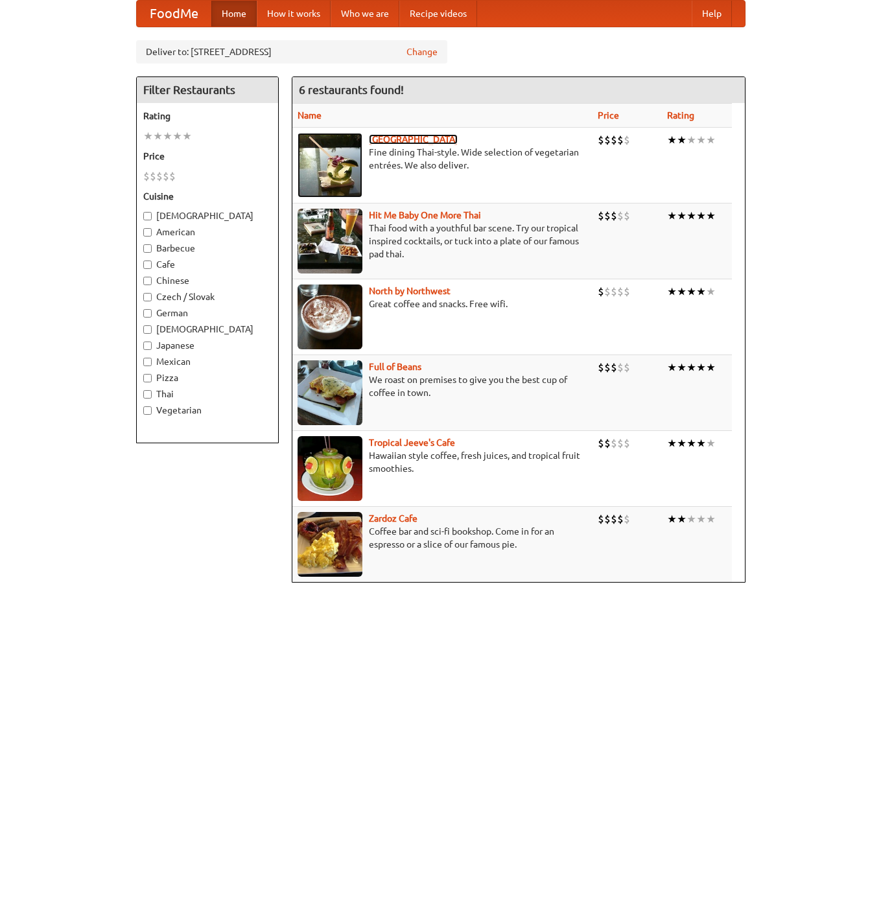 This screenshot has height=917, width=881. What do you see at coordinates (443, 462) in the screenshot?
I see `p: Hawaiian style coffee, fresh juices, and tropical fruit smoothies.` at bounding box center [443, 462].